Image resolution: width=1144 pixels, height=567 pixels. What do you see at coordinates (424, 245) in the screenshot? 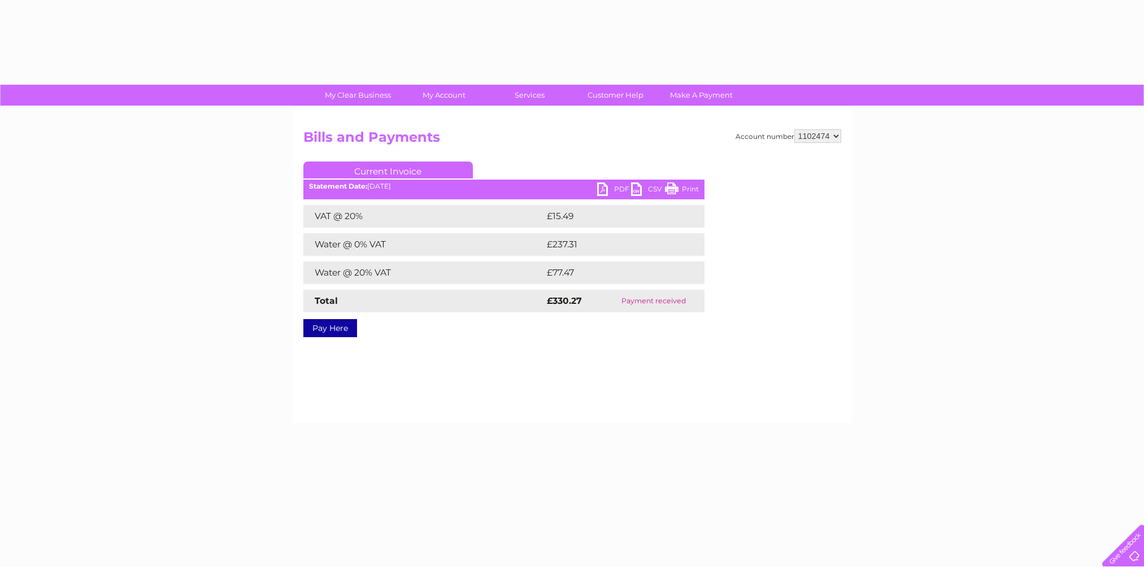
I see `td: Water @ 0% VAT` at bounding box center [424, 245].